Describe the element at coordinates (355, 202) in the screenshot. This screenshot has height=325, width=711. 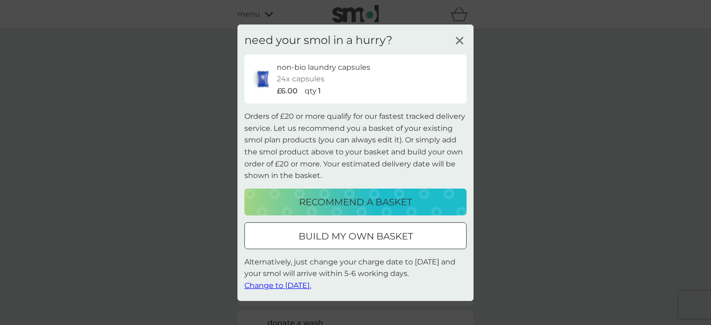
I see `button: recommend a basket` at that location.